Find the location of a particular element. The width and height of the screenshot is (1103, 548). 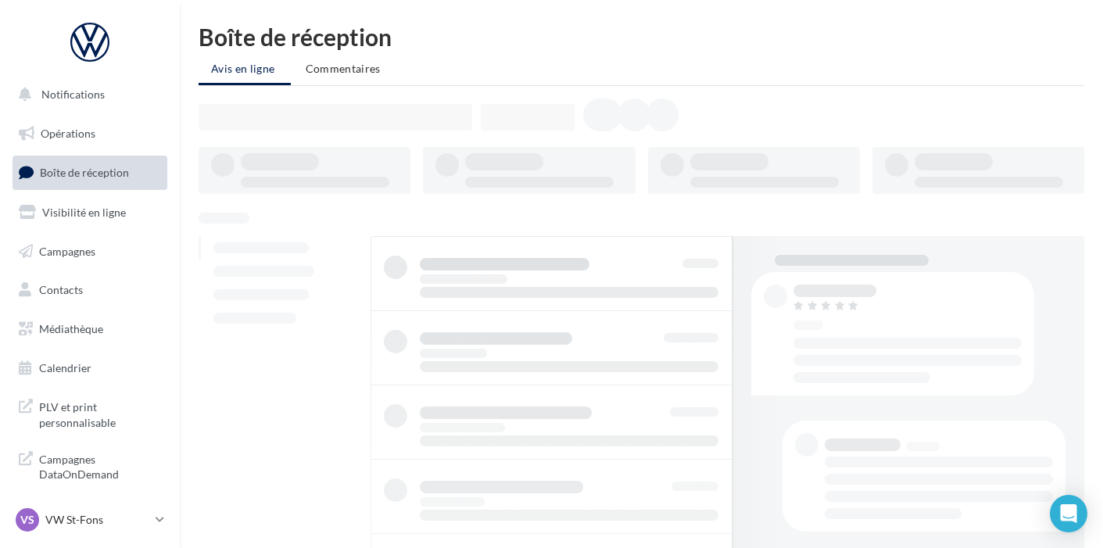

a: PLV et print personnalisable is located at coordinates (90, 413).